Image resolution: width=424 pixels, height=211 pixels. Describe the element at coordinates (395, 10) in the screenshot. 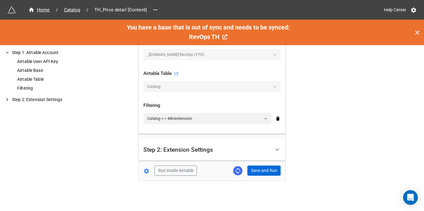

I see `a: Help Center` at that location.